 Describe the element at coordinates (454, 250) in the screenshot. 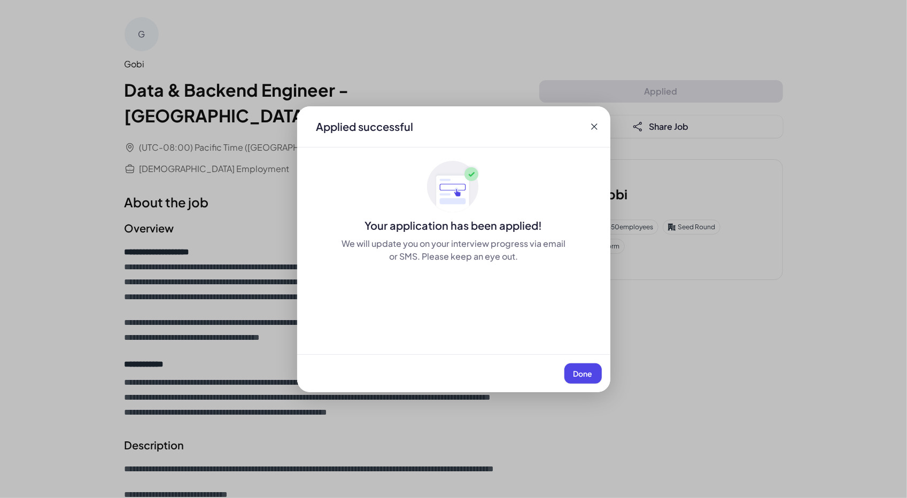

I see `div: We will update you on your interview progress via email or SMS. Please keep an eye out.` at that location.